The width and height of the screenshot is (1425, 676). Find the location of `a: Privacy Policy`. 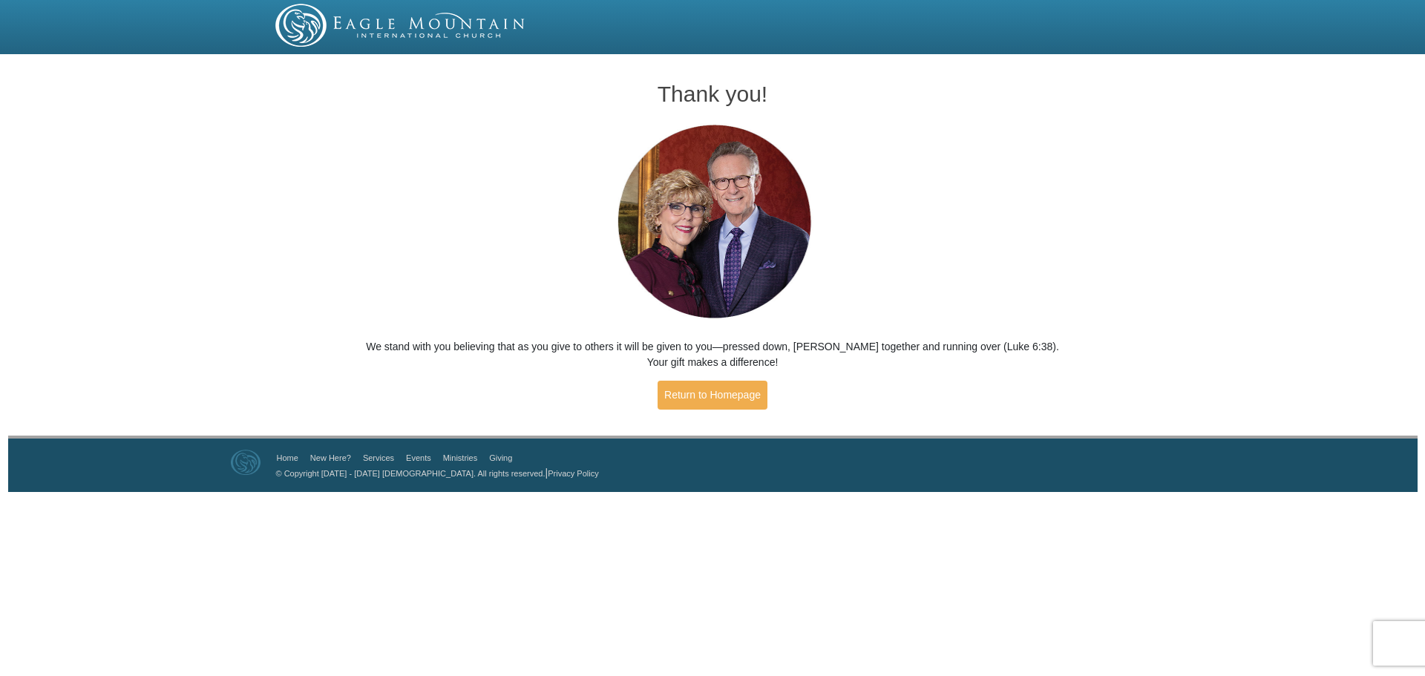

a: Privacy Policy is located at coordinates (573, 474).